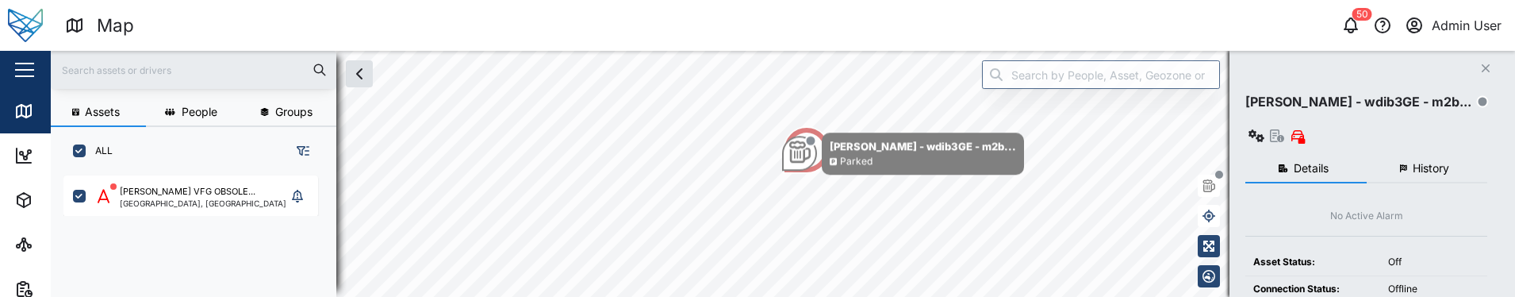  I want to click on span: Assets, so click(102, 112).